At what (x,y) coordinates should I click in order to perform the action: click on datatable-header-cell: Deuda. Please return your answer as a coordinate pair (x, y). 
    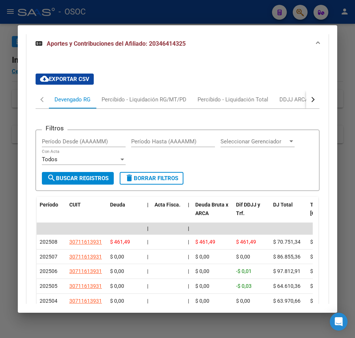
    Looking at the image, I should click on (126, 213).